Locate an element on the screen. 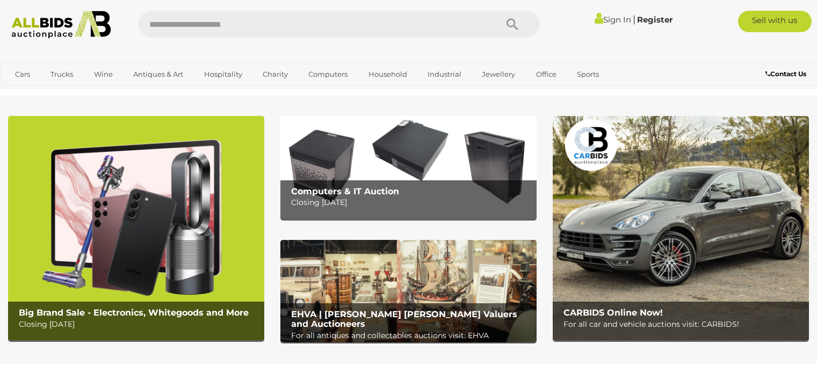 This screenshot has width=817, height=373. a: Jewellery is located at coordinates (498, 74).